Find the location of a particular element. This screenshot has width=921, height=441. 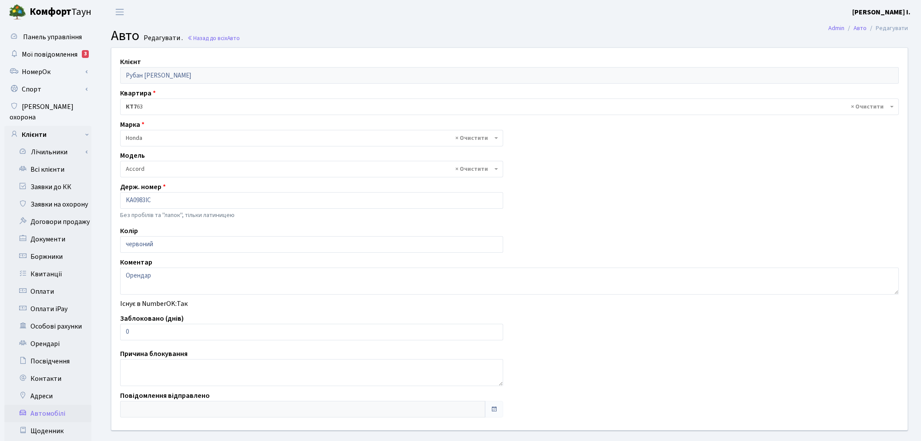

li: Редагувати is located at coordinates (887, 28).